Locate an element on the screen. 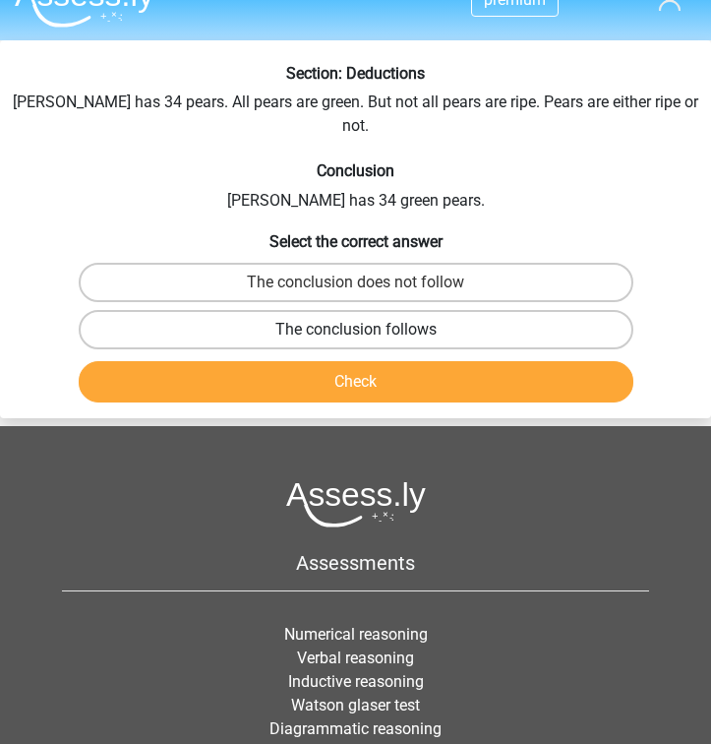 The height and width of the screenshot is (744, 711). a: Inductive reasoning is located at coordinates (356, 681).